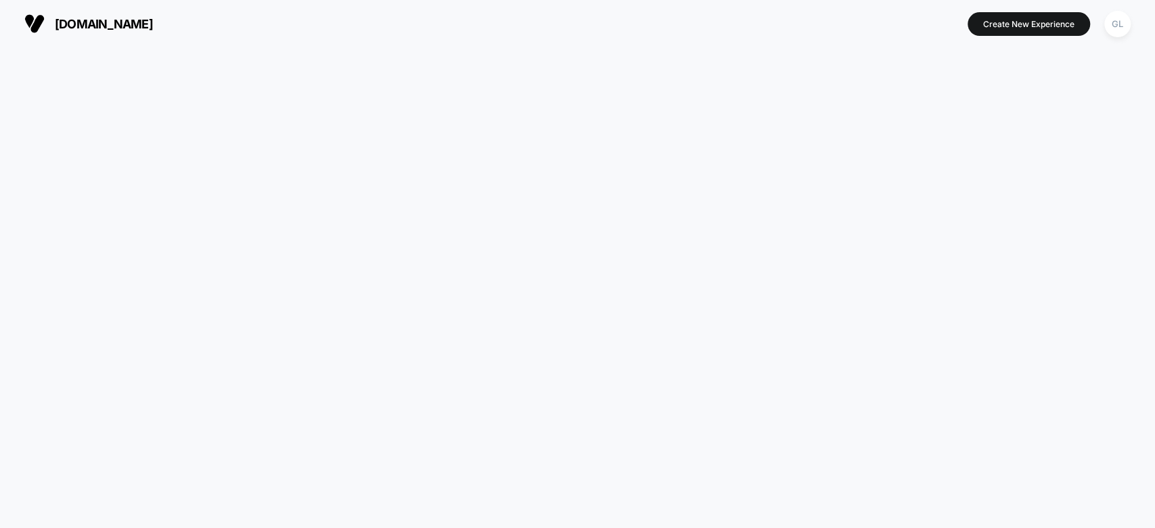 Image resolution: width=1155 pixels, height=528 pixels. I want to click on button: GL, so click(1117, 24).